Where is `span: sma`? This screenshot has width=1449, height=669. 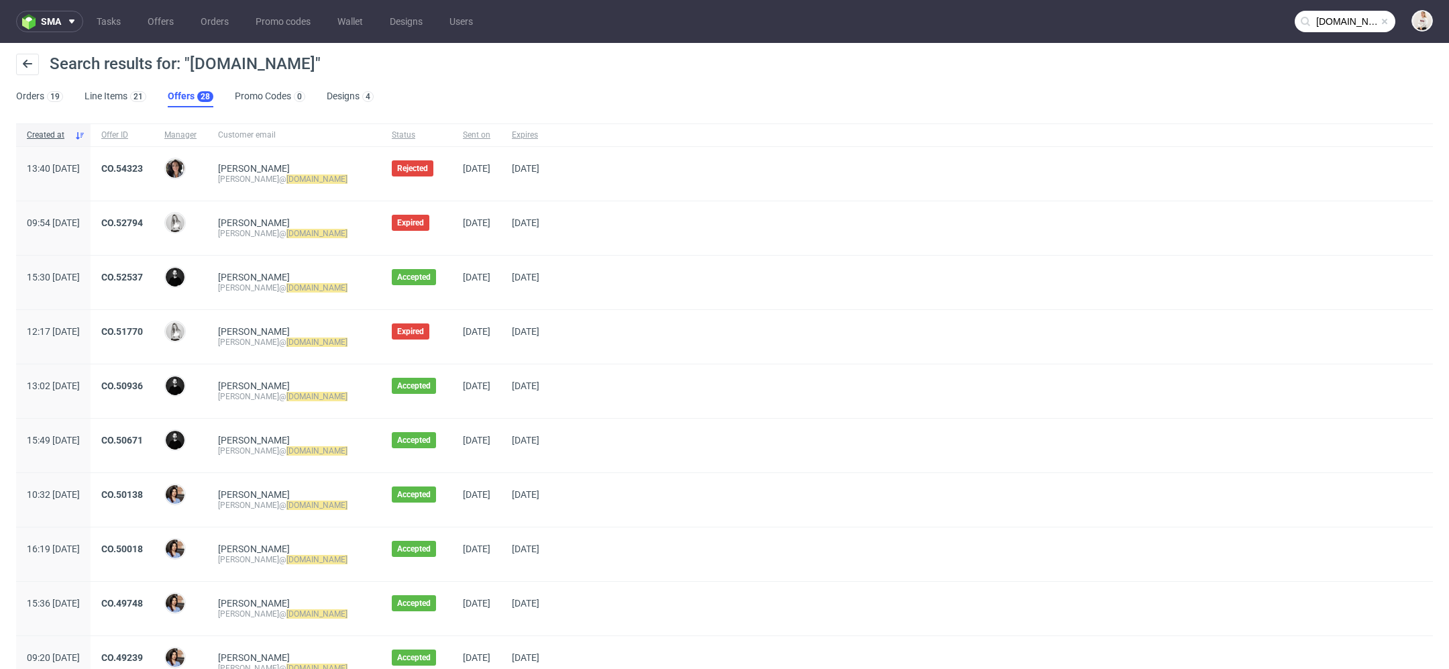 span: sma is located at coordinates (51, 21).